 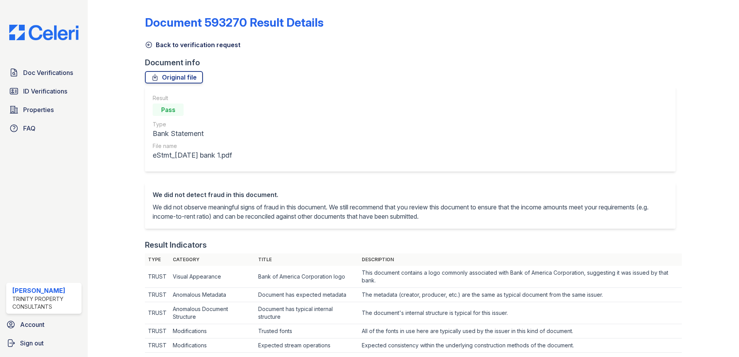 What do you see at coordinates (192, 124) in the screenshot?
I see `div: Type` at bounding box center [192, 124].